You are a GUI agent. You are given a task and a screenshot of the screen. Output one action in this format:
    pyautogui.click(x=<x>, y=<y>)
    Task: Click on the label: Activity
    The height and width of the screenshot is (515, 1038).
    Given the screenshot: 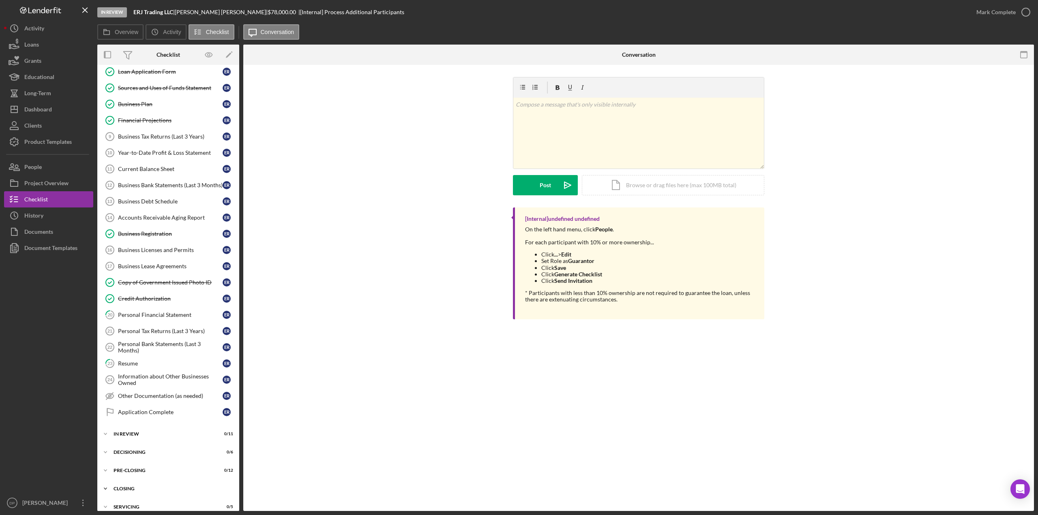 What is the action you would take?
    pyautogui.click(x=172, y=32)
    